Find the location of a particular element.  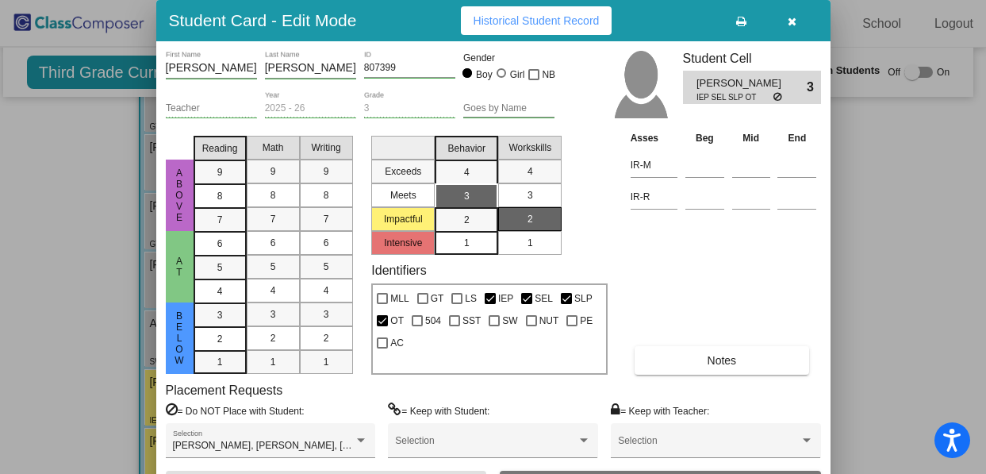

th: Mid is located at coordinates (751, 138).